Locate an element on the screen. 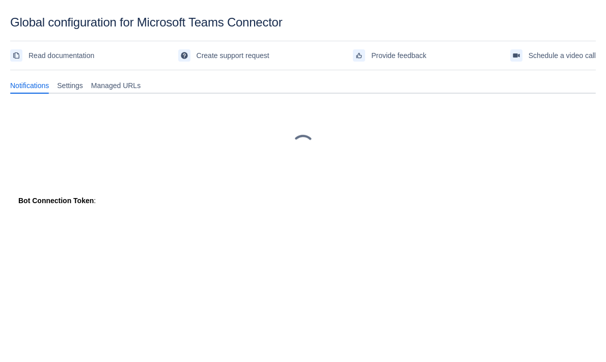 The width and height of the screenshot is (606, 362). span: Create support request is located at coordinates (233, 55).